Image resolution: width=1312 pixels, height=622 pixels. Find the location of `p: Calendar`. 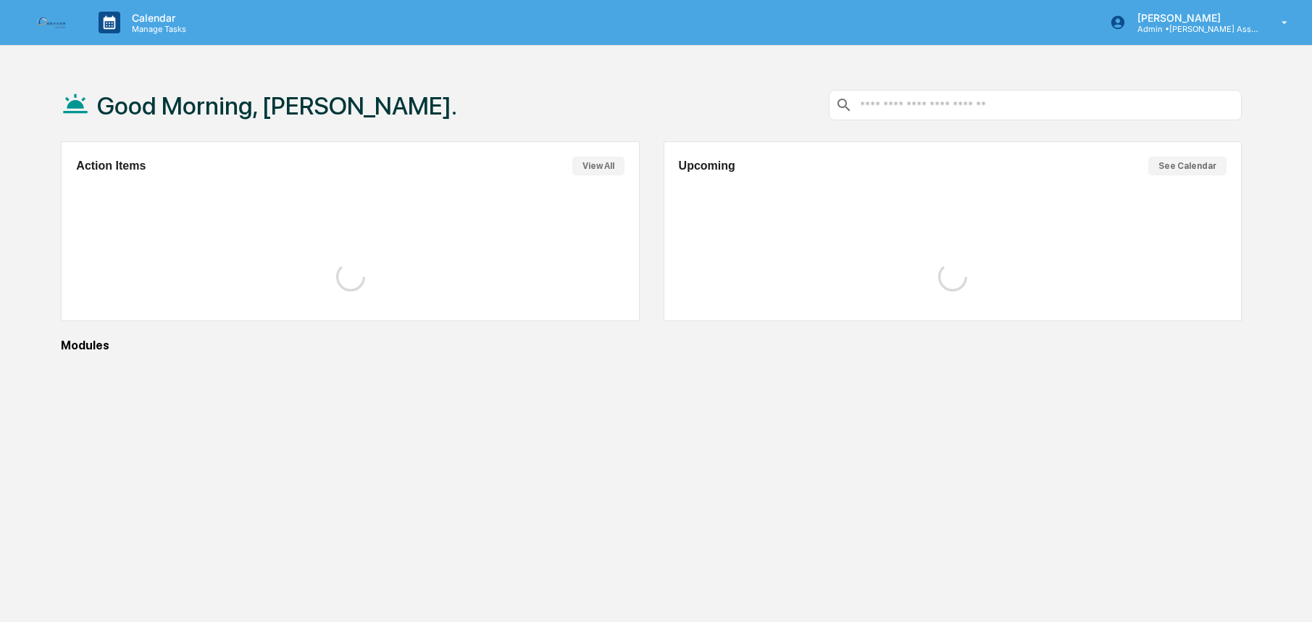

p: Calendar is located at coordinates (157, 17).